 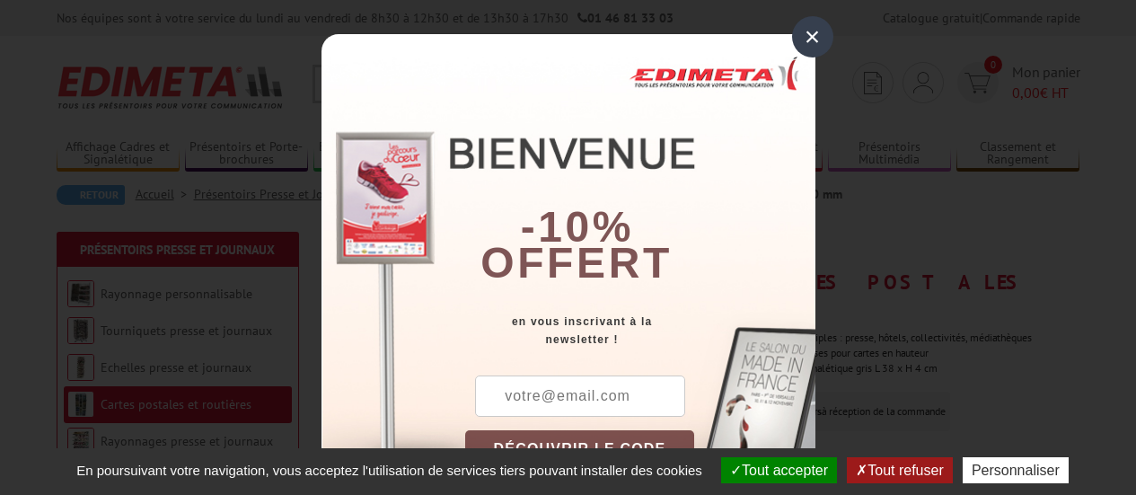 What do you see at coordinates (640, 331) in the screenshot?
I see `div: en vous inscrivant à la newsletter !` at bounding box center [640, 331].